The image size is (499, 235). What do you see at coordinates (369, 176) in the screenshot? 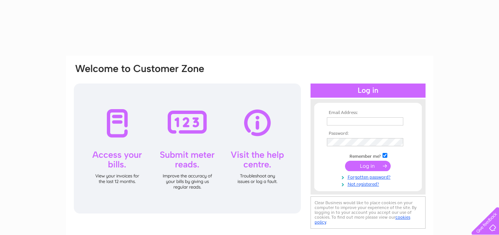
I see `a: Forgotten password?` at bounding box center [369, 176].